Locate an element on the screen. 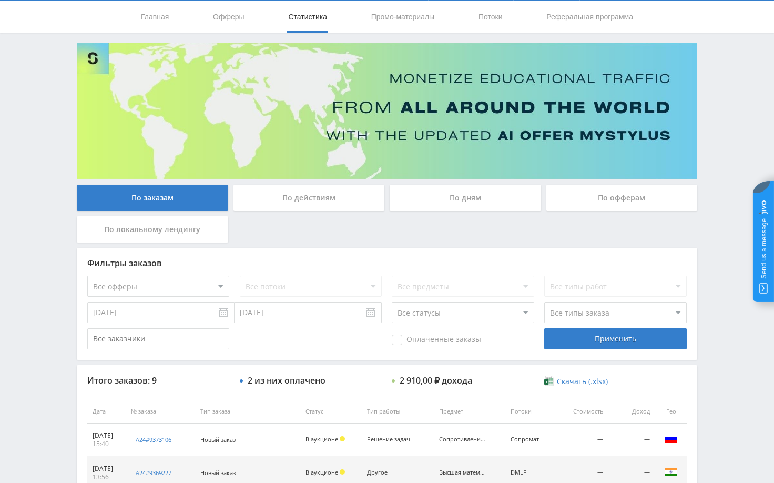 This screenshot has width=774, height=483. th: № заказа is located at coordinates (160, 411).